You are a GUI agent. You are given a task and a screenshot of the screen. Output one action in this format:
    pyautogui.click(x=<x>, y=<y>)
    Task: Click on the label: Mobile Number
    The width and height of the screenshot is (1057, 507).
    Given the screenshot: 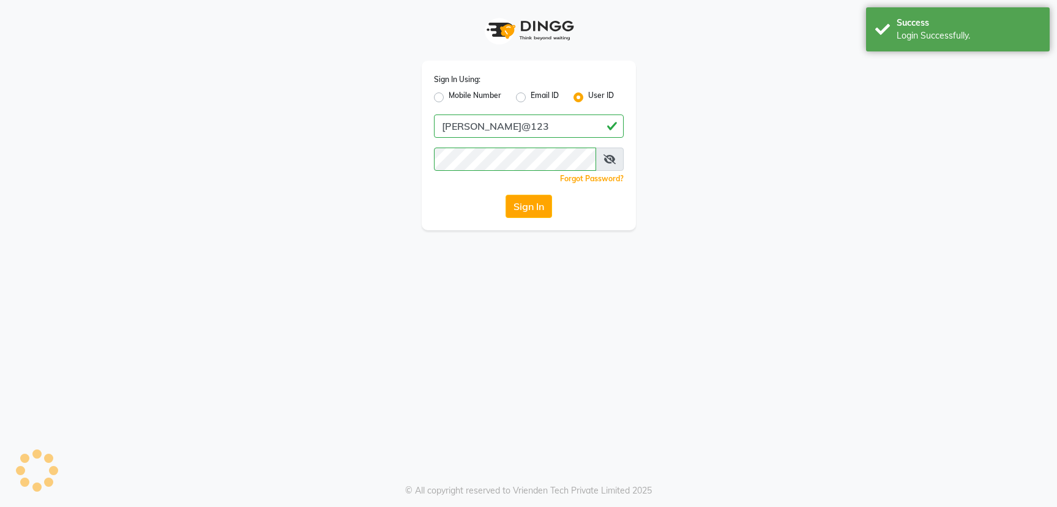 What is the action you would take?
    pyautogui.click(x=475, y=97)
    